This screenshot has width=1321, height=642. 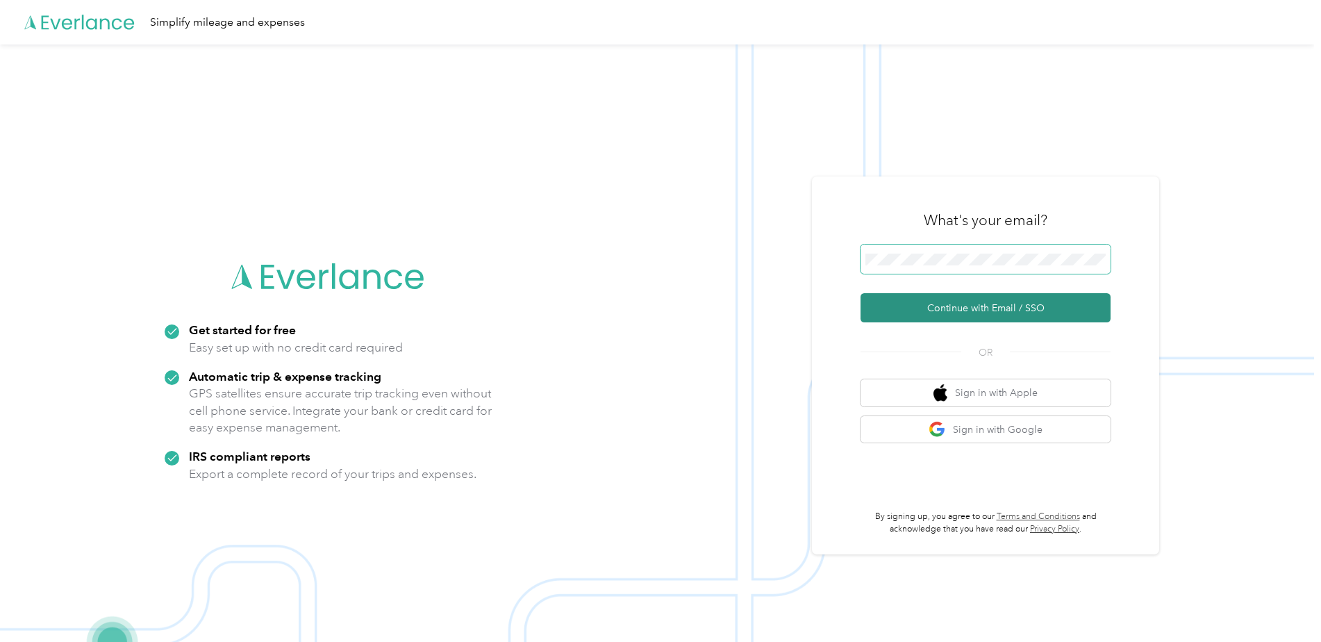 What do you see at coordinates (340, 410) in the screenshot?
I see `p: GPS satellites ensure accurate trip tracking even without cell phone service. Integrate your bank...` at bounding box center [340, 410].